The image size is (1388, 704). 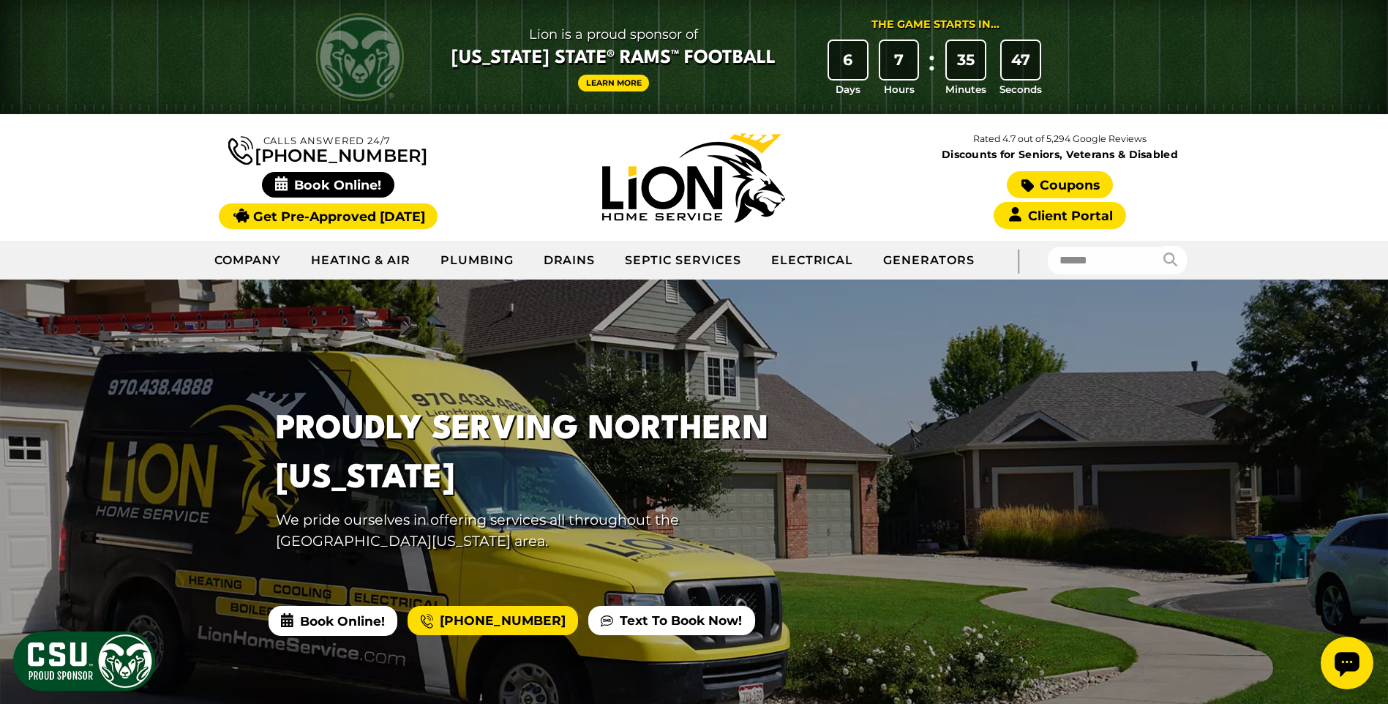 I want to click on span: Minutes, so click(x=966, y=89).